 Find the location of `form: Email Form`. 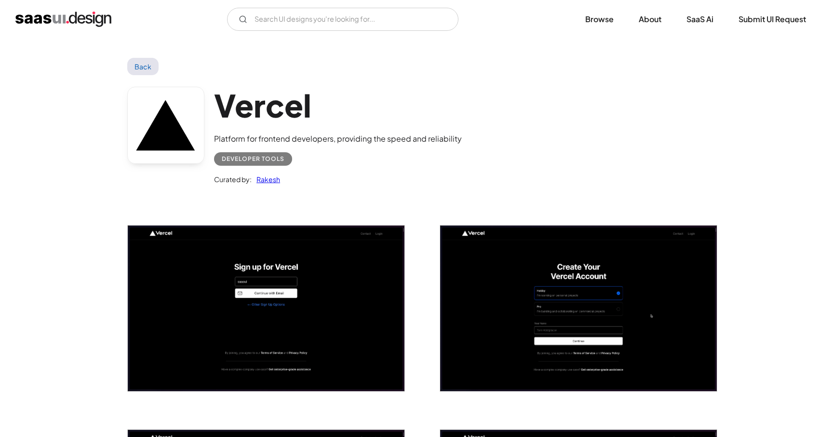

form: Email Form is located at coordinates (343, 19).